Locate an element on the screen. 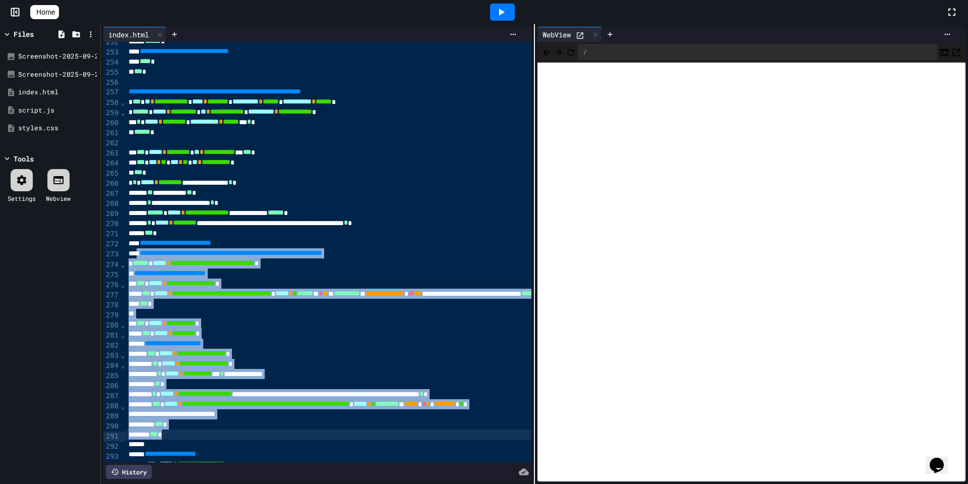  div: 275 is located at coordinates (111, 275).